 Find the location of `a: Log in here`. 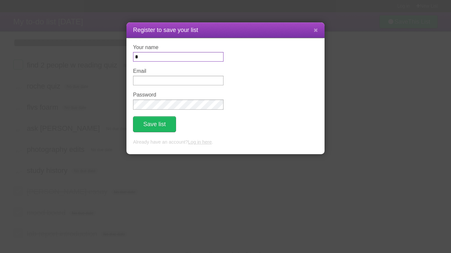

a: Log in here is located at coordinates (200, 142).